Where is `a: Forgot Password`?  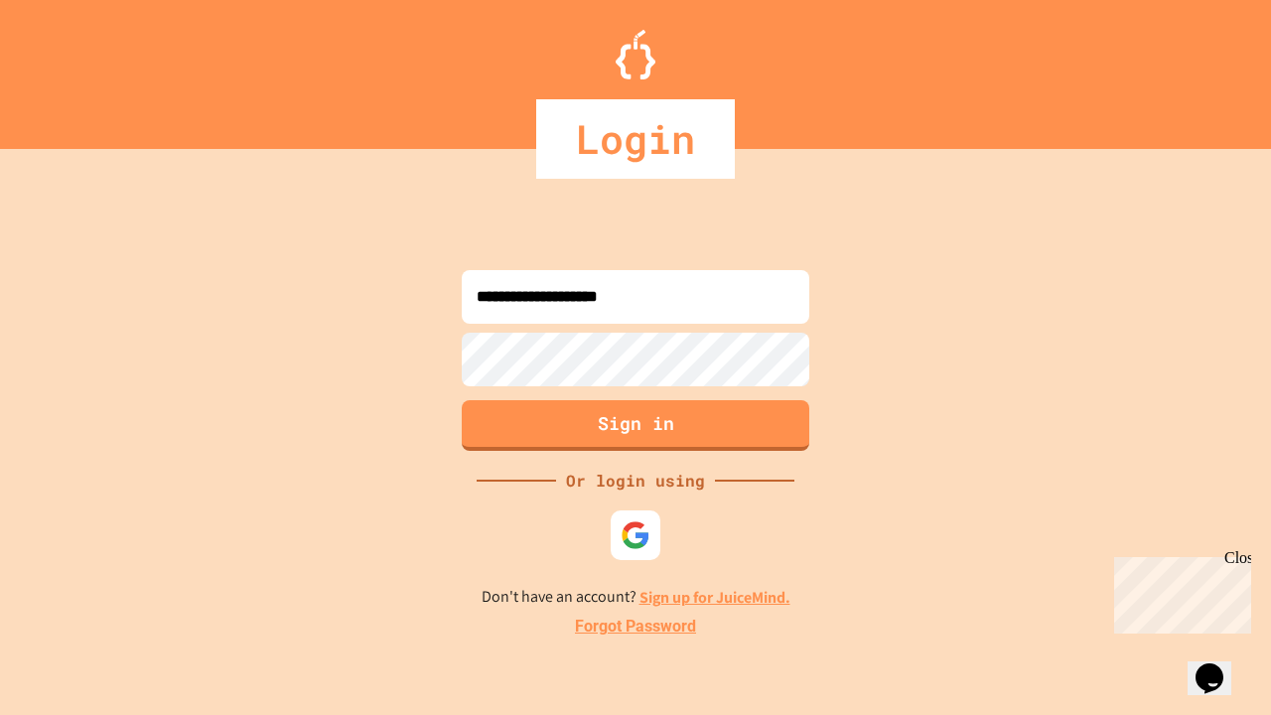 a: Forgot Password is located at coordinates (635, 626).